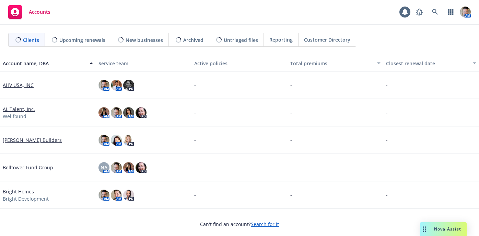 This screenshot has width=479, height=236. What do you see at coordinates (31, 40) in the screenshot?
I see `span: Clients` at bounding box center [31, 40].